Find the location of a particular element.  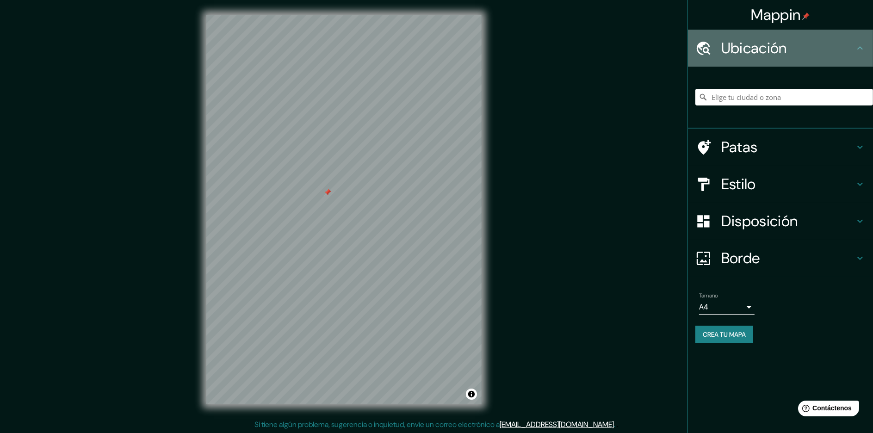

div: Disposición is located at coordinates (781, 221).